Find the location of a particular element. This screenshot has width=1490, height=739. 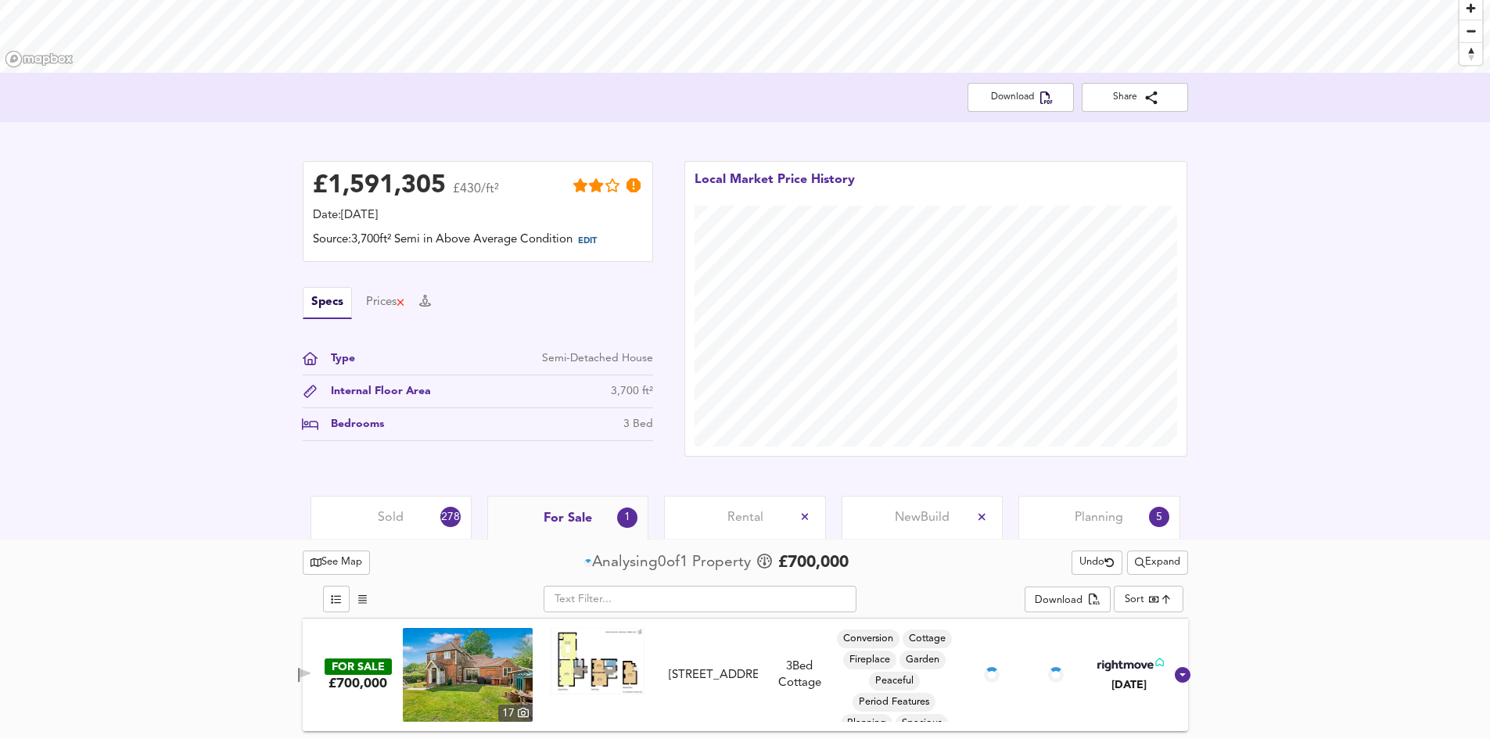

button: Zoom out is located at coordinates (1470, 31).